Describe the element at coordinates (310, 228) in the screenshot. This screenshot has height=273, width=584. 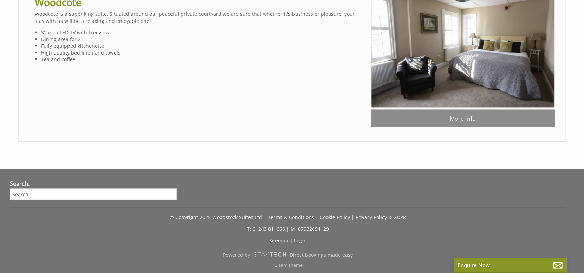
I see `a: M: 07932694129` at that location.